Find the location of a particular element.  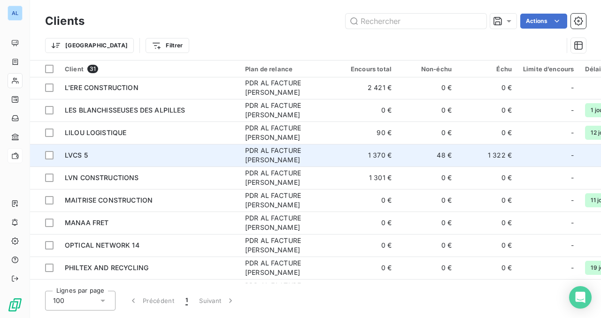

span: LVN CONSTRUCTIONS is located at coordinates (102, 178).